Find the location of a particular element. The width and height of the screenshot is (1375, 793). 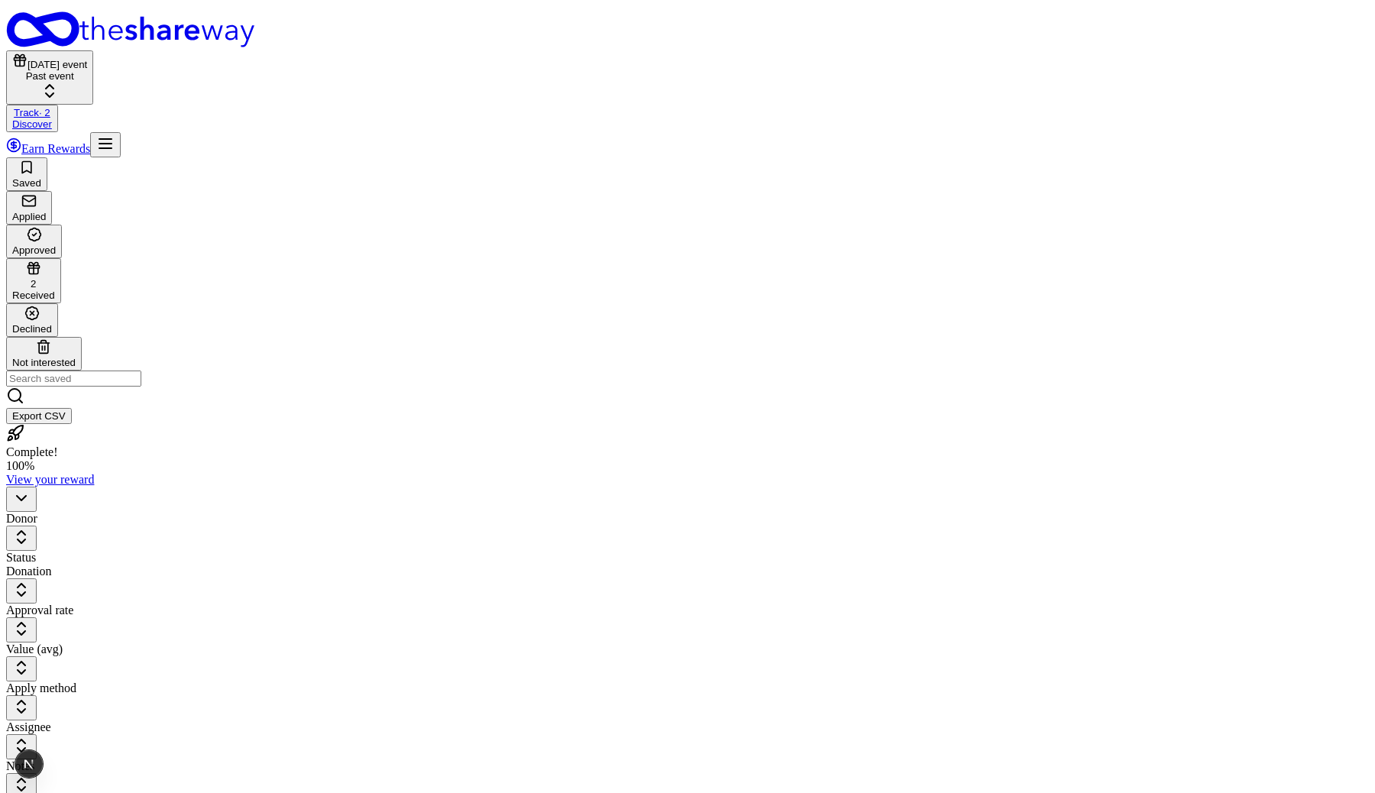

input: Search saved is located at coordinates (73, 378).